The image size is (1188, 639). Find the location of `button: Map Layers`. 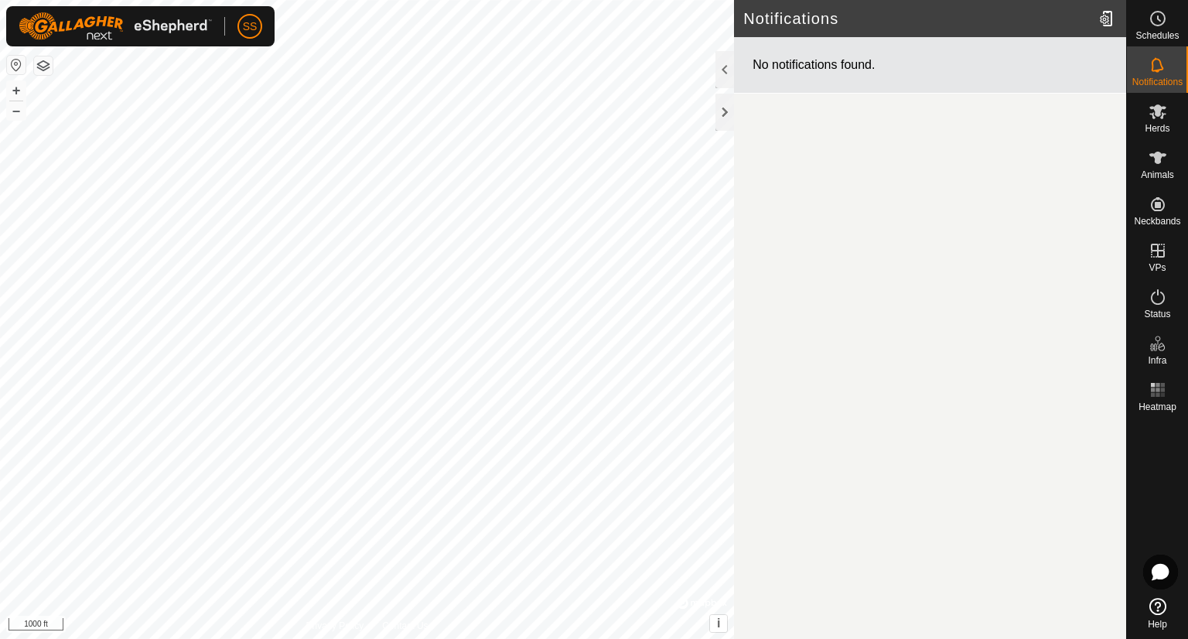

button: Map Layers is located at coordinates (43, 66).